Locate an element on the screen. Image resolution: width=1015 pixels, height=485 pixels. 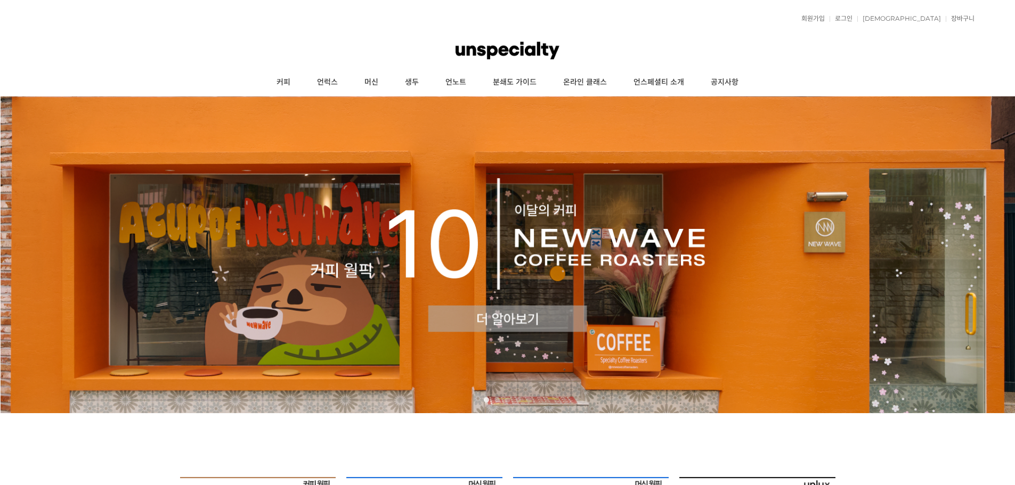
a: 2 is located at coordinates (497, 400).